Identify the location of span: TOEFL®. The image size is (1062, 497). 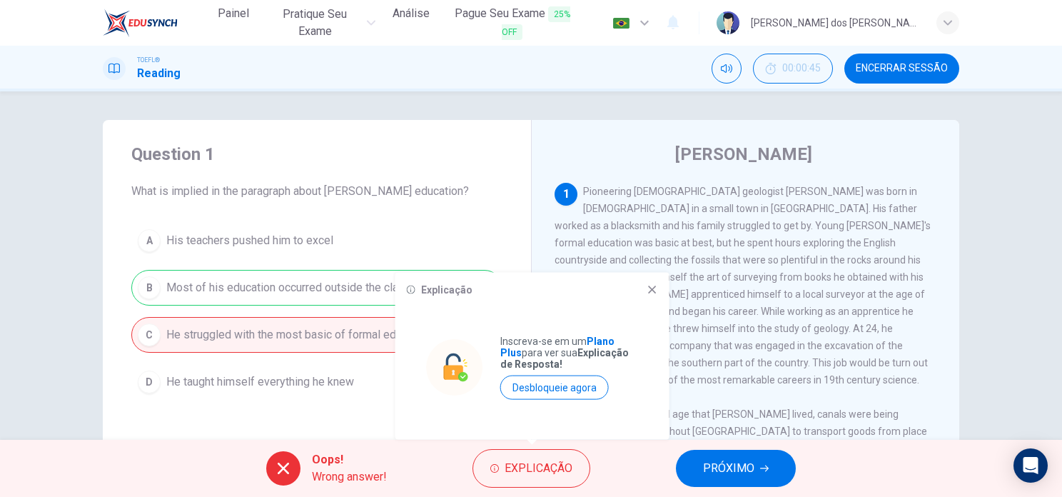
(148, 60).